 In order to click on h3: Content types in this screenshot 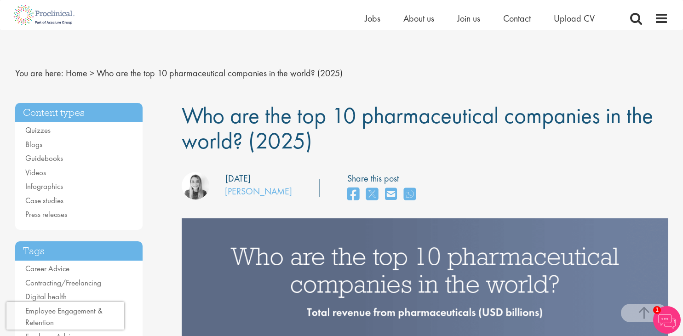, I will do `click(79, 113)`.